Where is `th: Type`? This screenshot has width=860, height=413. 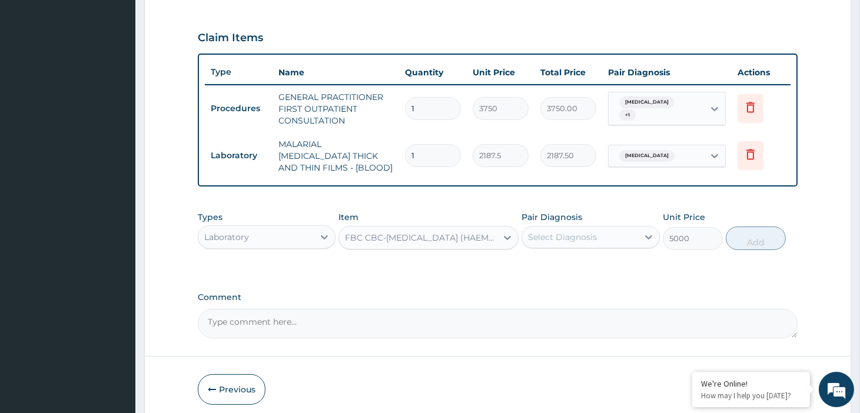
th: Type is located at coordinates (238, 72).